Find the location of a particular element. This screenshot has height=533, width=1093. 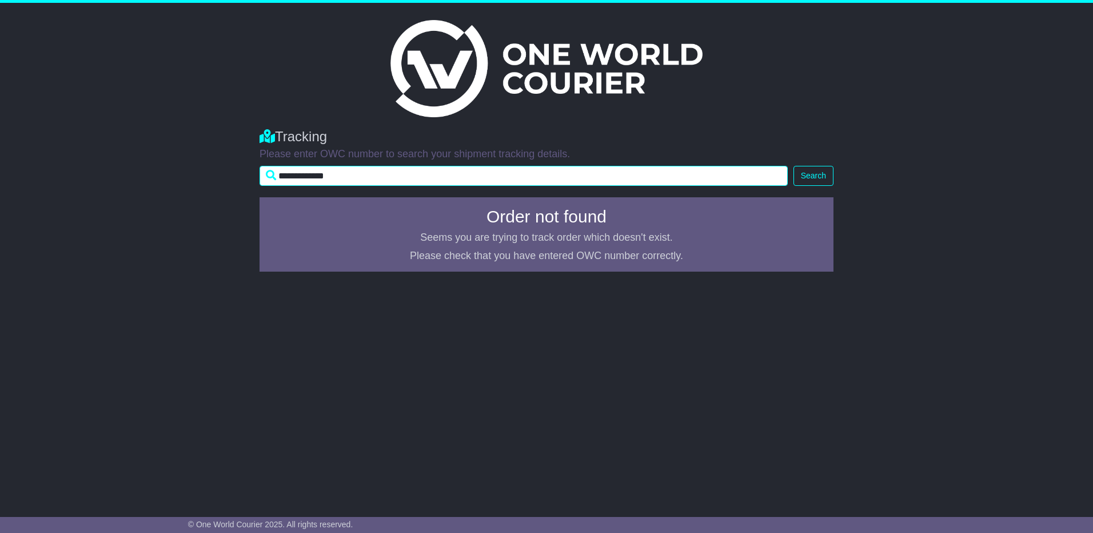

p: Please enter OWC number to search your shipment tracking details. is located at coordinates (546, 154).